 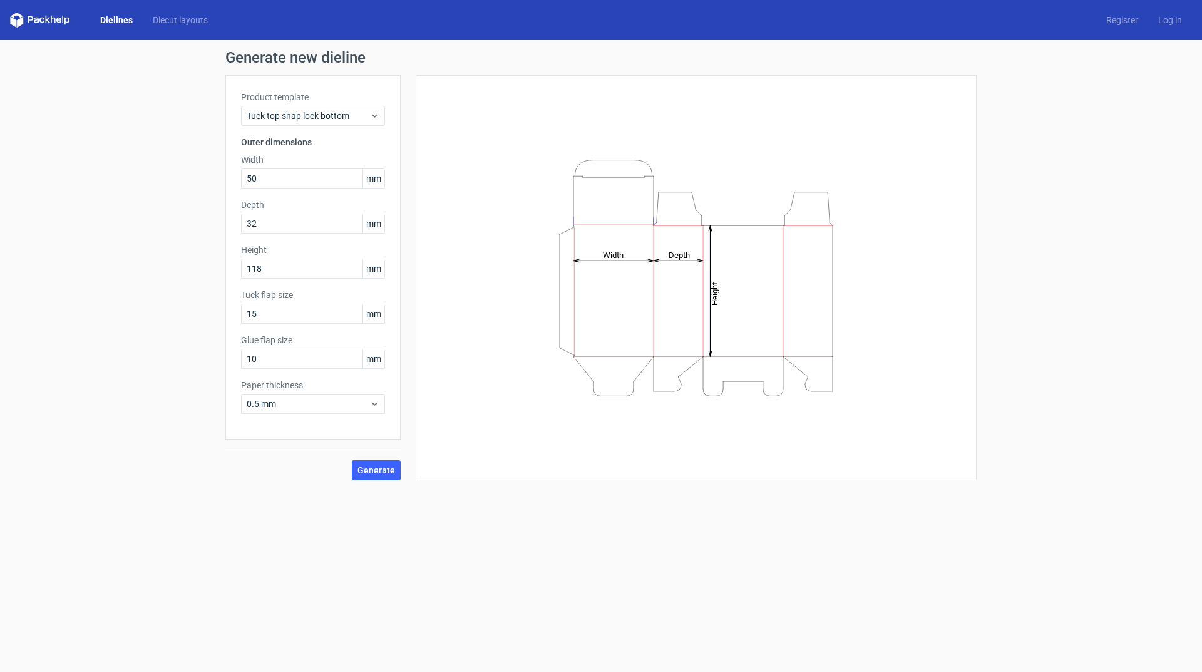 What do you see at coordinates (313, 142) in the screenshot?
I see `h3: Outer dimensions` at bounding box center [313, 142].